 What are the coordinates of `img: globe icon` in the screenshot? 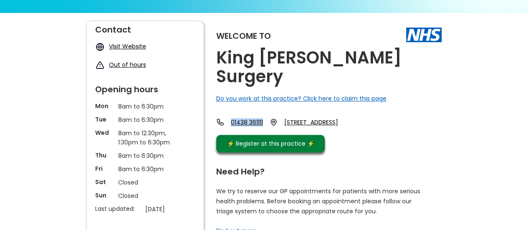 It's located at (100, 47).